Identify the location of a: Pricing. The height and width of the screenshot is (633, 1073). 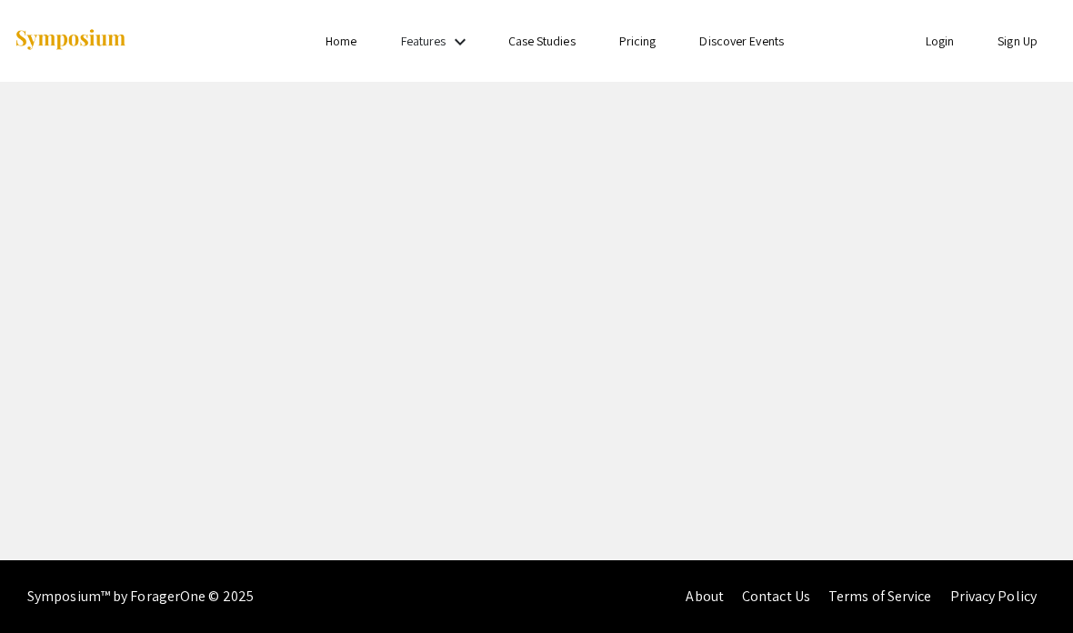
(638, 41).